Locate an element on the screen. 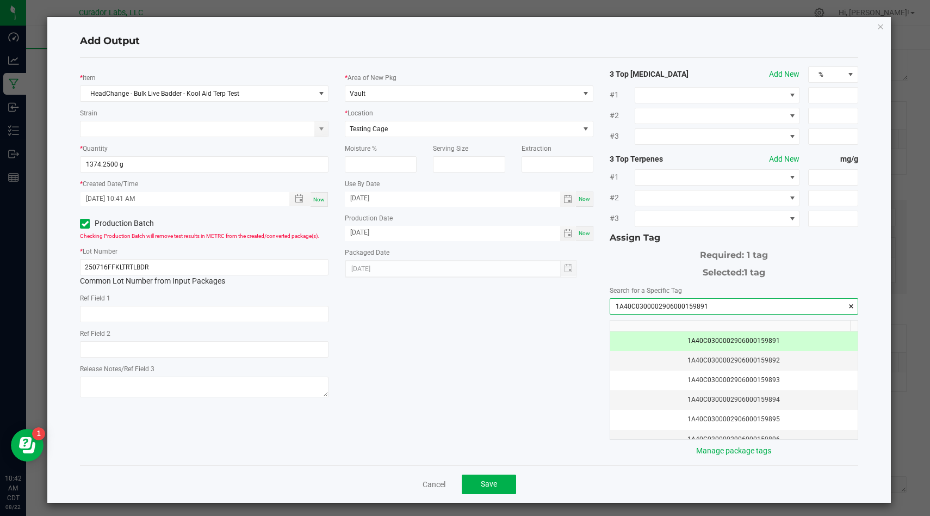  div: 1A40C0300002906000159896 is located at coordinates (734, 439).